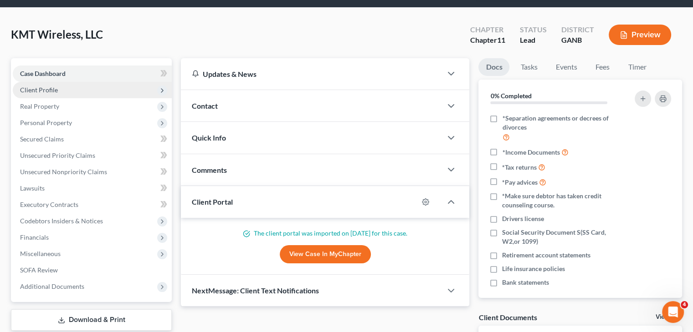 This screenshot has width=693, height=332. I want to click on span: *Tax returns, so click(519, 168).